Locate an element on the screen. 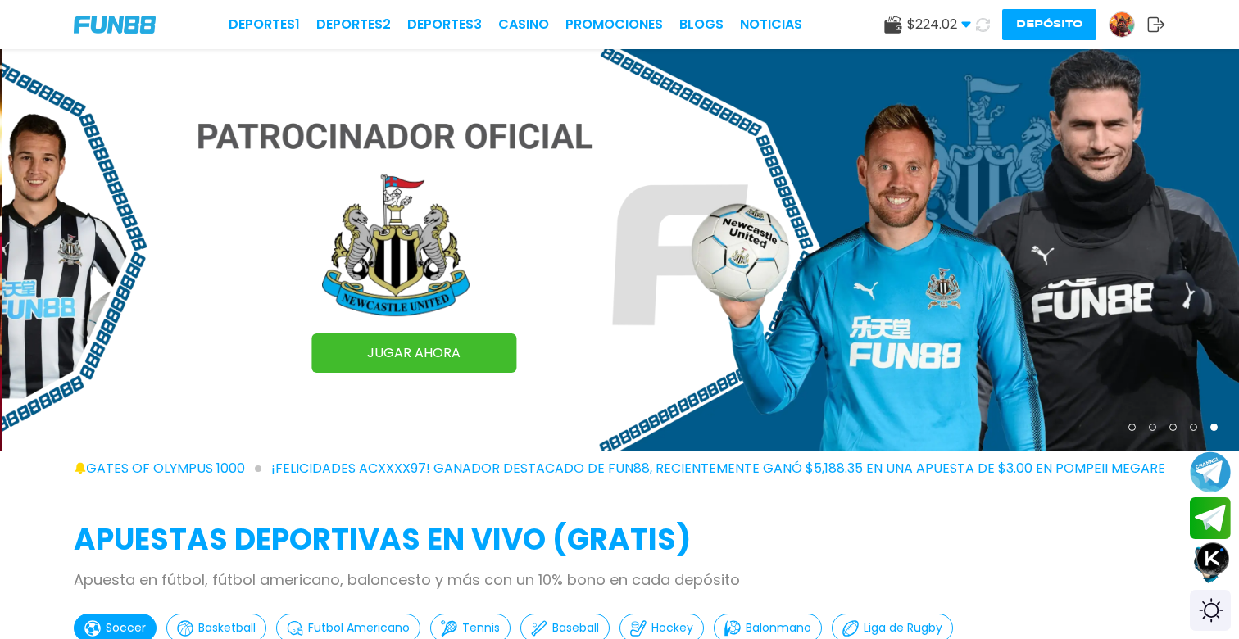 The image size is (1239, 639). h2: APUESTAS DEPORTIVAS EN VIVO (gratis) is located at coordinates (620, 540).